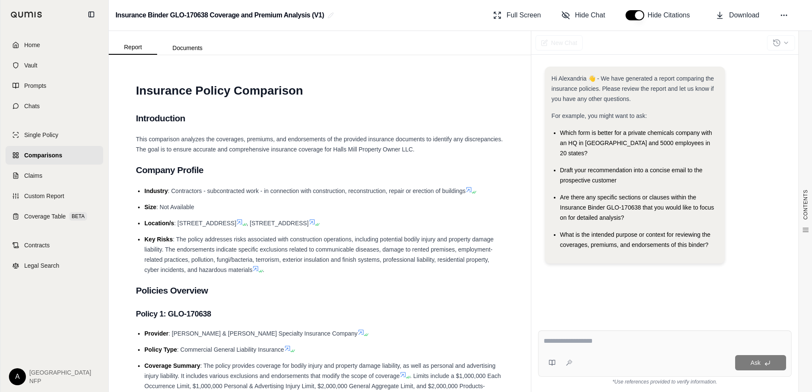 The image size is (812, 392). What do you see at coordinates (599, 116) in the screenshot?
I see `span: For example, you might want to ask:` at bounding box center [599, 116].